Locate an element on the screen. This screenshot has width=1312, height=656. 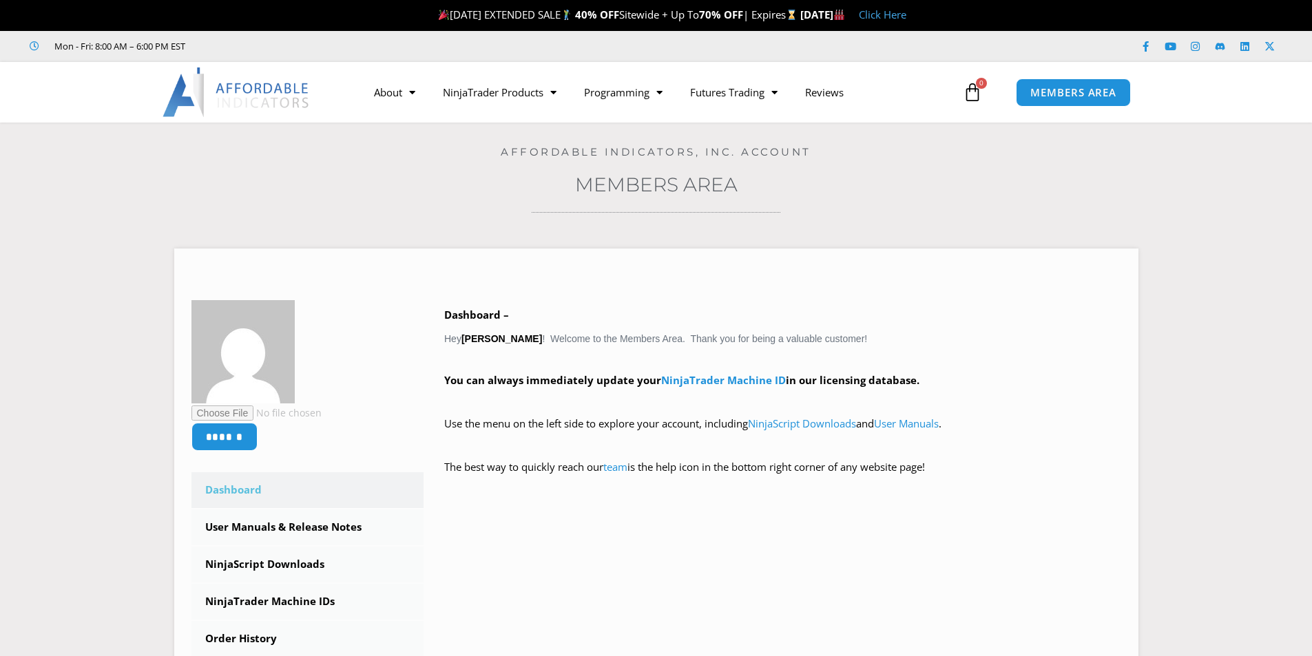
a: Reviews is located at coordinates (824, 92).